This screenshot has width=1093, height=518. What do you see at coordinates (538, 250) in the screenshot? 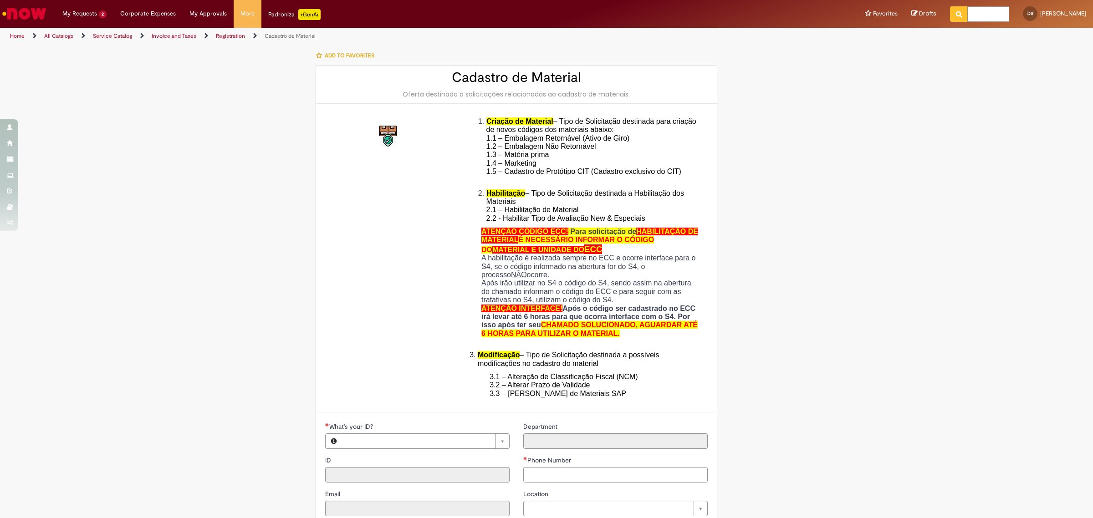
I see `span: MATERIAL E UNIDADE DO` at bounding box center [538, 250].